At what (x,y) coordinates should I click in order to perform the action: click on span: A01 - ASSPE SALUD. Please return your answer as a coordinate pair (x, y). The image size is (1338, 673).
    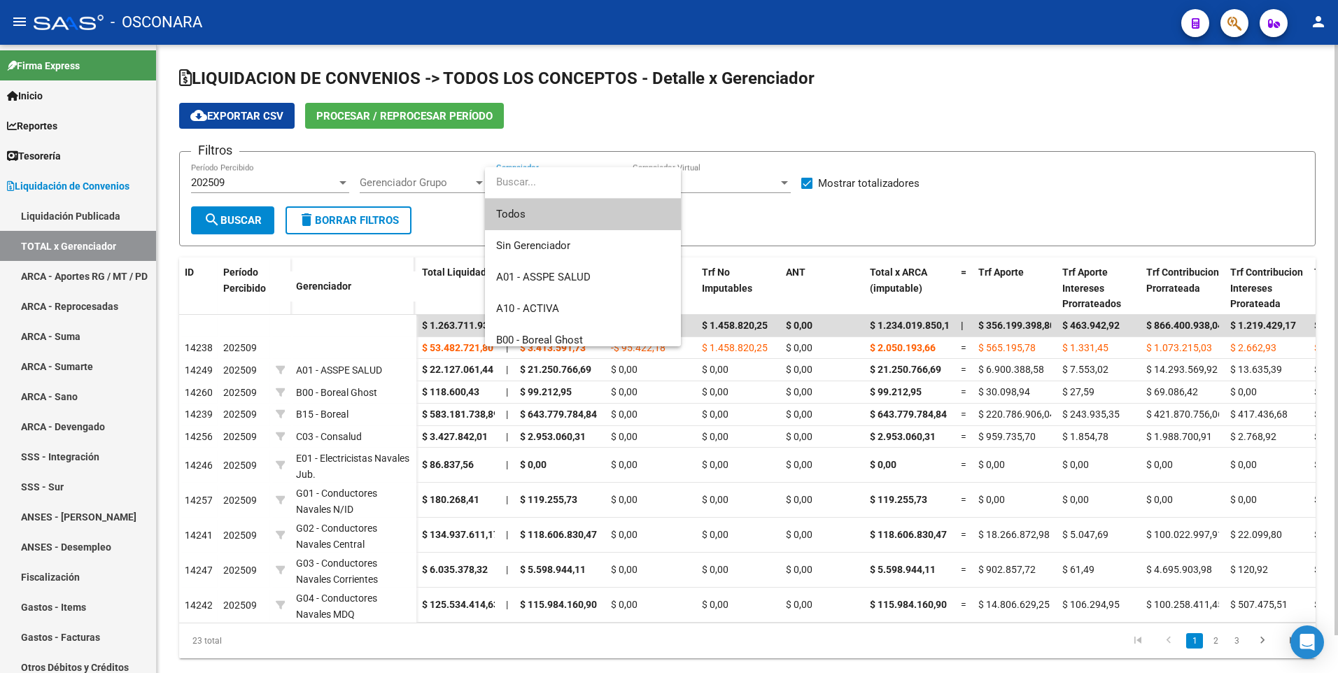
    Looking at the image, I should click on (543, 277).